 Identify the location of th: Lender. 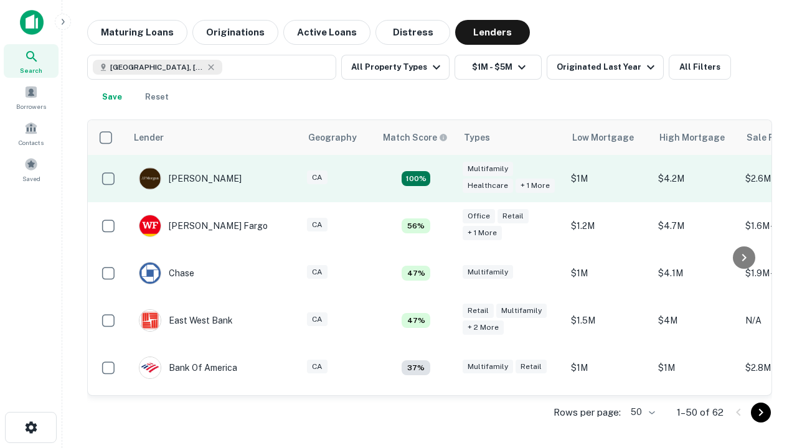
(213, 138).